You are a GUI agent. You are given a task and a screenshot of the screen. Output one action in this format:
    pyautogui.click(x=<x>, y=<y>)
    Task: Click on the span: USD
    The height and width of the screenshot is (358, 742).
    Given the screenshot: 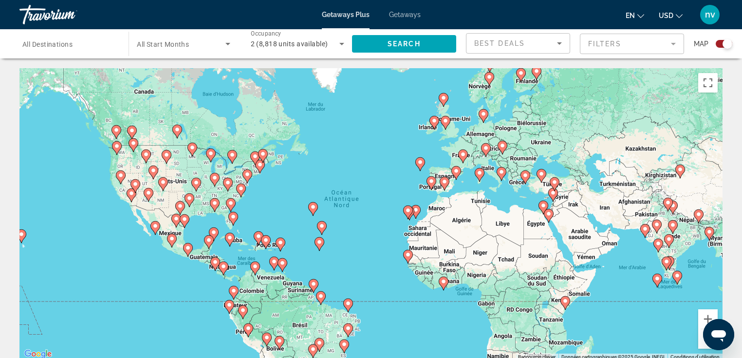 What is the action you would take?
    pyautogui.click(x=666, y=16)
    